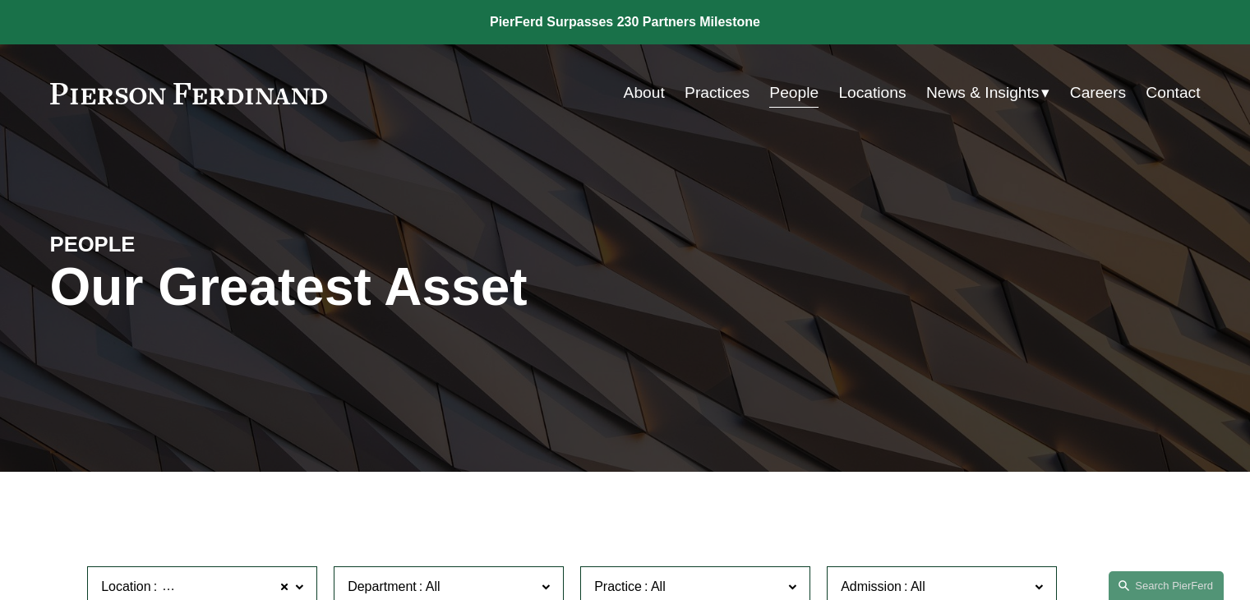 This screenshot has height=600, width=1250. What do you see at coordinates (983, 93) in the screenshot?
I see `span: News & Insights` at bounding box center [983, 93].